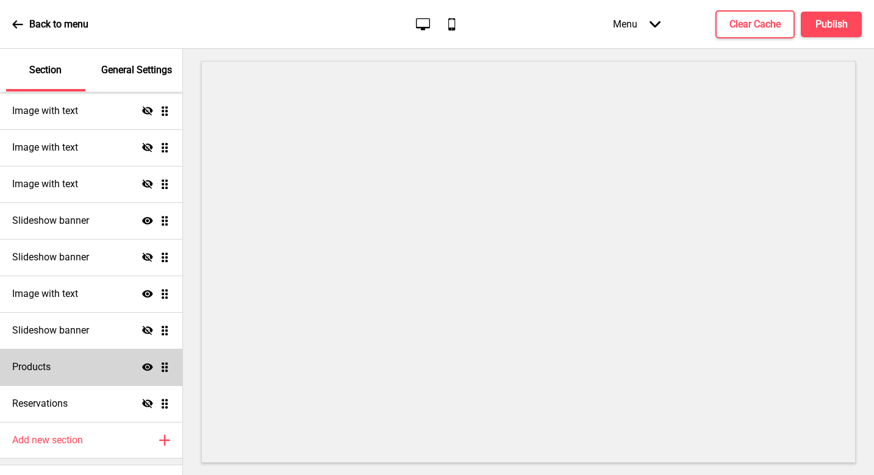 Image resolution: width=874 pixels, height=475 pixels. Describe the element at coordinates (637, 24) in the screenshot. I see `div: Menu` at that location.